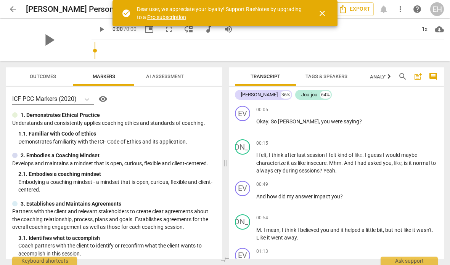 This screenshot has width=450, height=265. I want to click on div: 1x, so click(425, 29).